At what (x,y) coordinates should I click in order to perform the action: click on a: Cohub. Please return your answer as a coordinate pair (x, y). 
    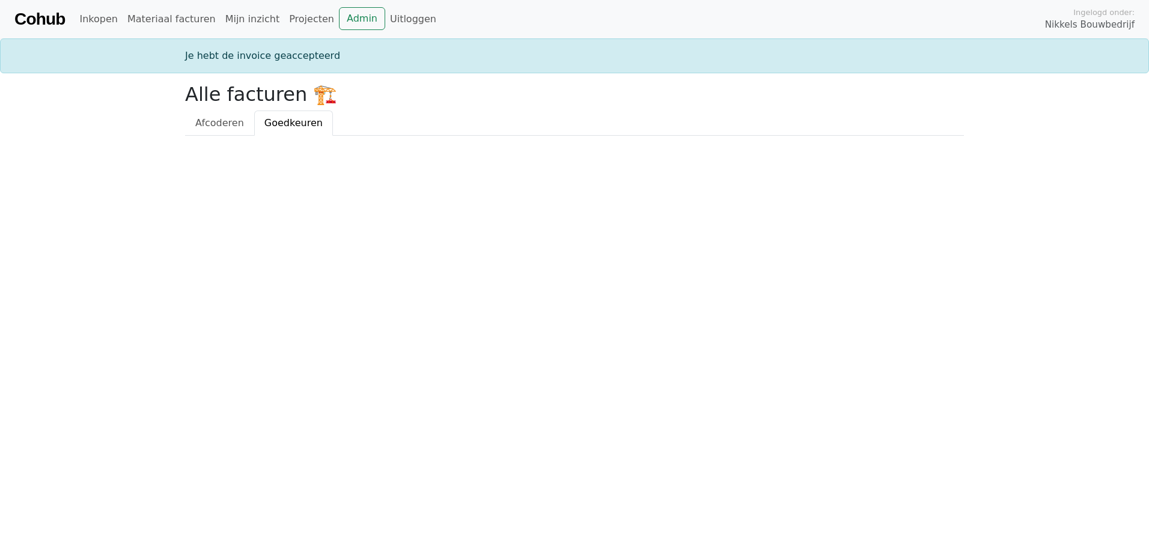
    Looking at the image, I should click on (40, 19).